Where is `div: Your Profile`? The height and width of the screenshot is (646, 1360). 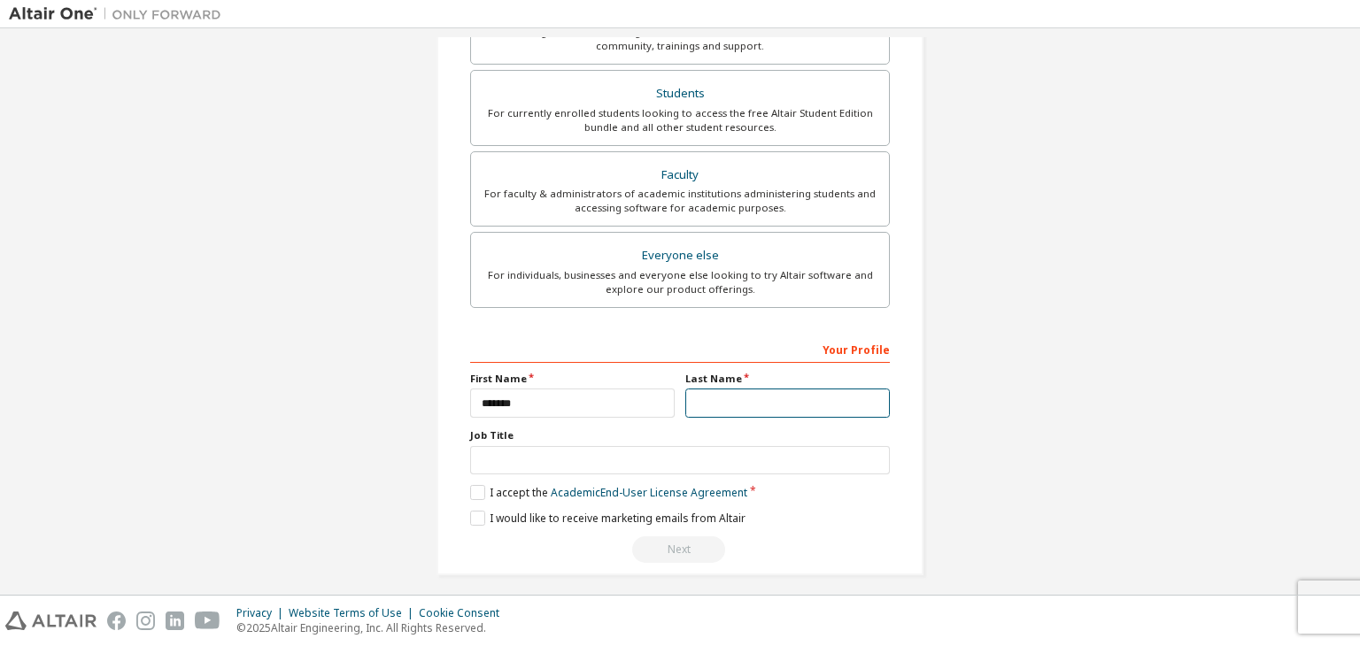
div: Your Profile is located at coordinates (680, 349).